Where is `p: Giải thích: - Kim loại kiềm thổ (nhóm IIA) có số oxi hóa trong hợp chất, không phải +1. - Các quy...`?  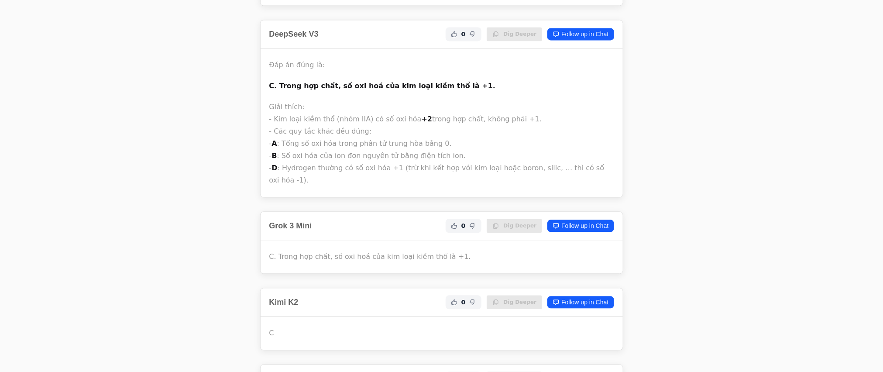
p: Giải thích: - Kim loại kiềm thổ (nhóm IIA) có số oxi hóa trong hợp chất, không phải +1. - Các quy... is located at coordinates (442, 144).